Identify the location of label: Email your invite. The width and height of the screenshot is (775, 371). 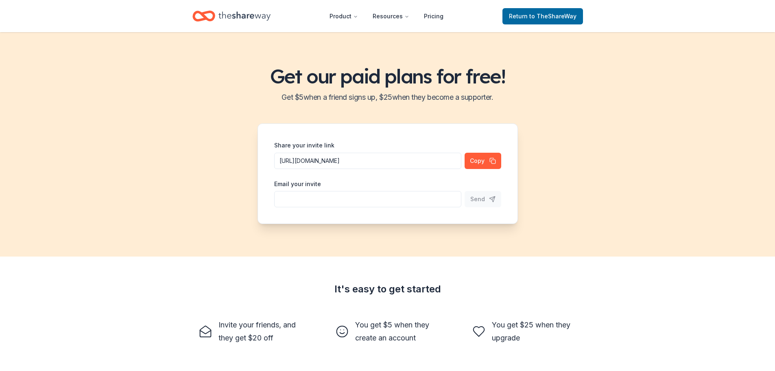
(297, 184).